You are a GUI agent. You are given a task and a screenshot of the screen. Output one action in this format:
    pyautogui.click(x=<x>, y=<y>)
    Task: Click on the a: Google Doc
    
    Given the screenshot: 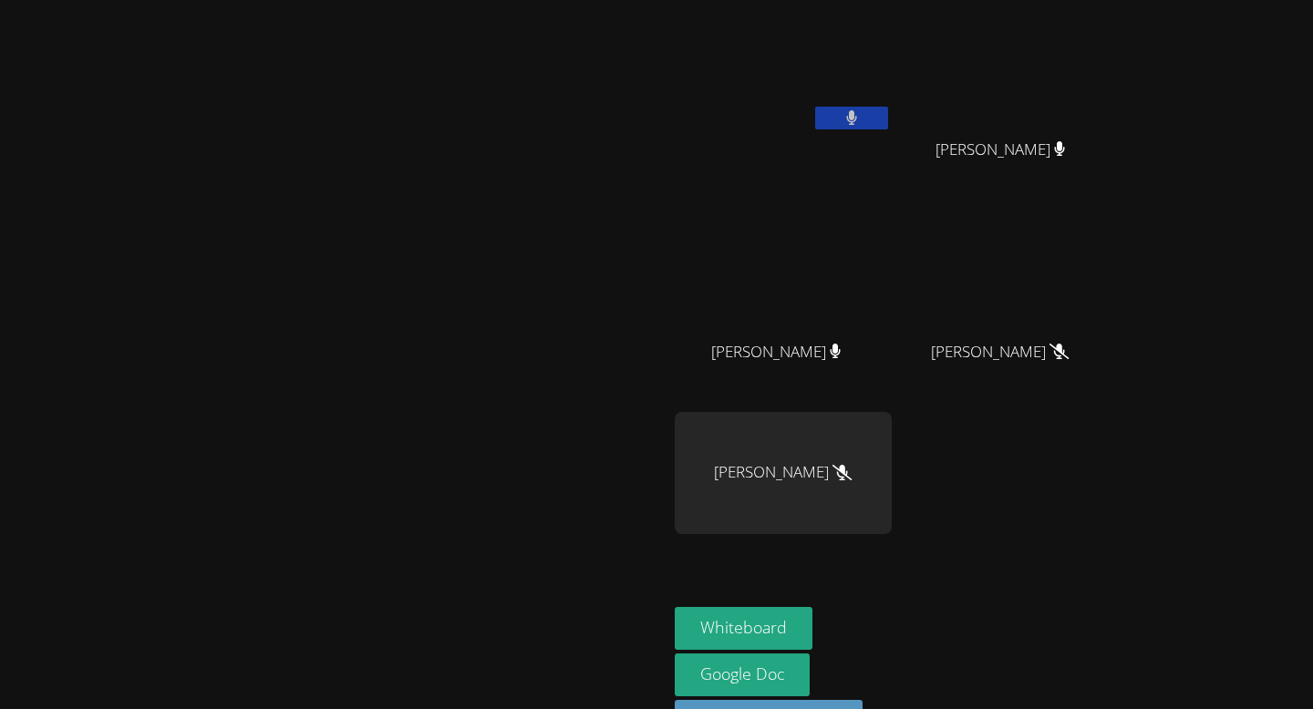 What is the action you would take?
    pyautogui.click(x=742, y=675)
    